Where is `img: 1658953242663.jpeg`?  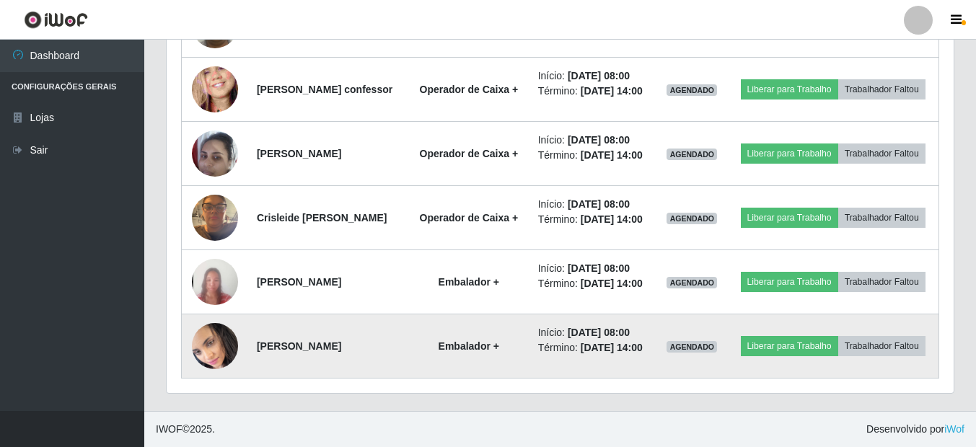
img: 1658953242663.jpeg is located at coordinates (215, 153).